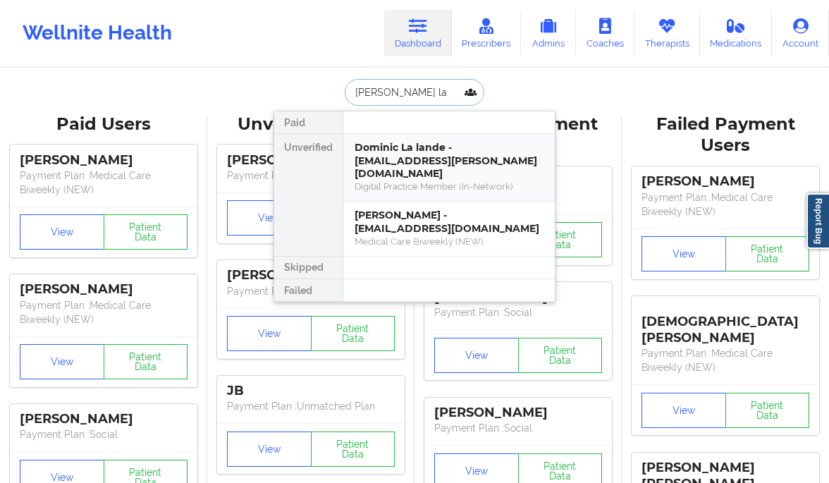 The width and height of the screenshot is (829, 483). What do you see at coordinates (311, 124) in the screenshot?
I see `div: Unverified Users` at bounding box center [311, 124].